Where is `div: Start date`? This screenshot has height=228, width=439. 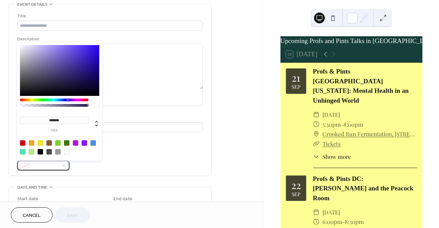 div: Start date is located at coordinates (28, 199).